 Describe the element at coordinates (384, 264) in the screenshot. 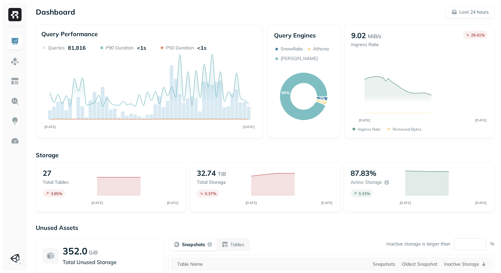

I see `div: Snapshots` at that location.